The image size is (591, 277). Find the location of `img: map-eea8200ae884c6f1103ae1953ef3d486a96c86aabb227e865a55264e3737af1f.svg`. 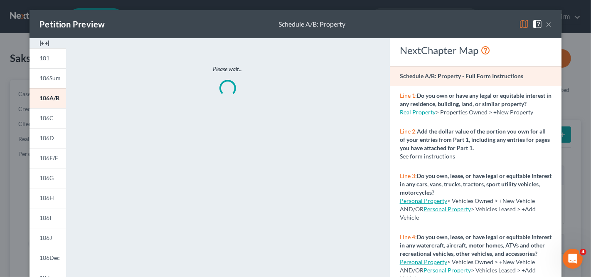

img: map-eea8200ae884c6f1103ae1953ef3d486a96c86aabb227e865a55264e3737af1f.svg is located at coordinates (524, 24).